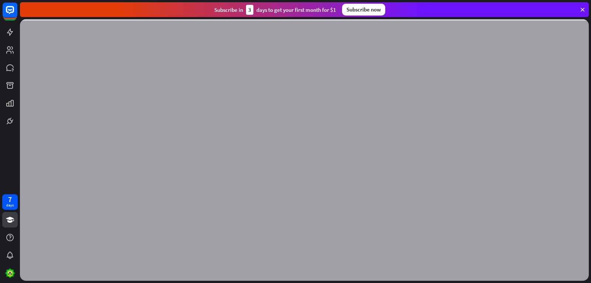 This screenshot has width=591, height=283. Describe the element at coordinates (275, 10) in the screenshot. I see `div: Subscribe in days to get your first month for $1` at that location.